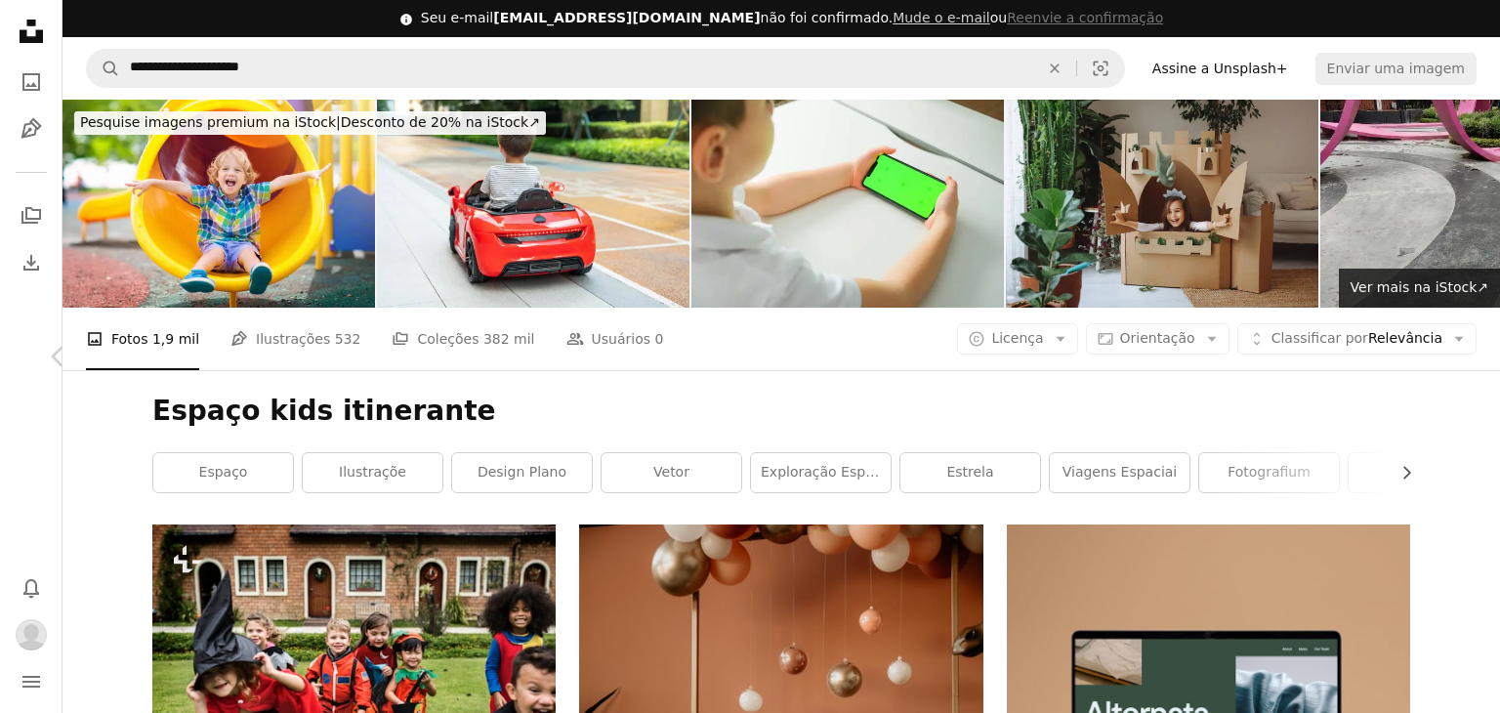 This screenshot has height=713, width=1500. I want to click on a: design plano, so click(522, 473).